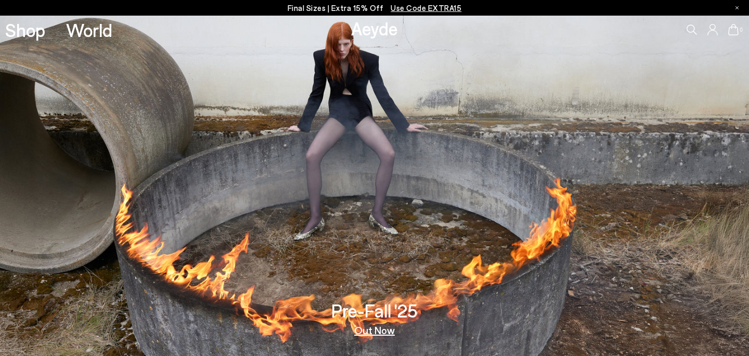  What do you see at coordinates (375, 8) in the screenshot?
I see `p: Final Sizes | Extra 15% Off` at bounding box center [375, 8].